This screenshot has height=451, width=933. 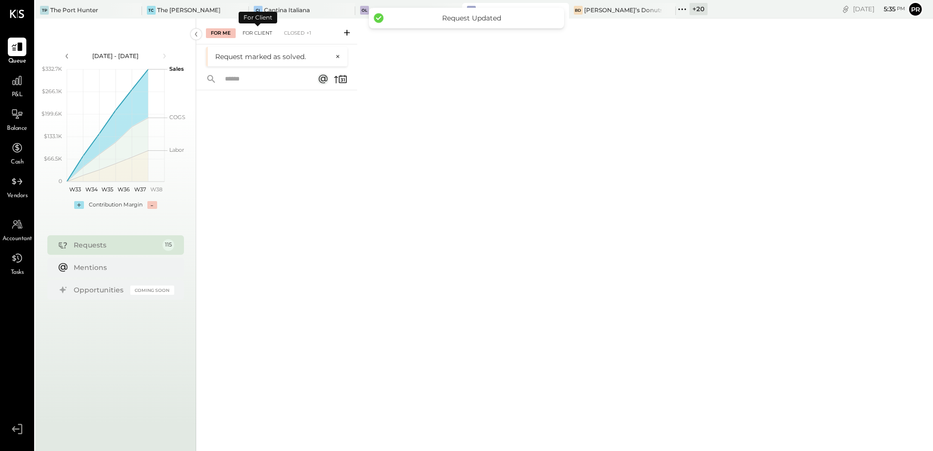 I want to click on text: COGS, so click(x=177, y=117).